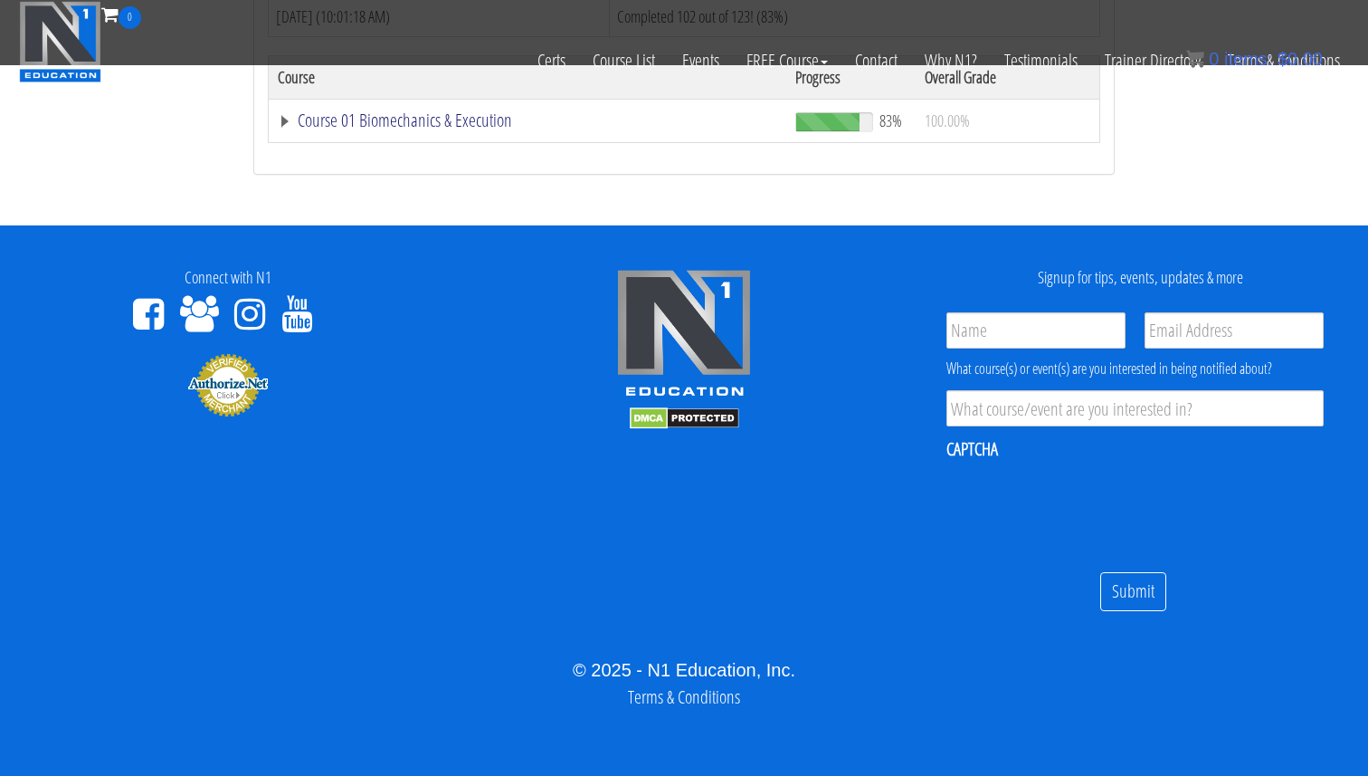  I want to click on a: Course List, so click(624, 61).